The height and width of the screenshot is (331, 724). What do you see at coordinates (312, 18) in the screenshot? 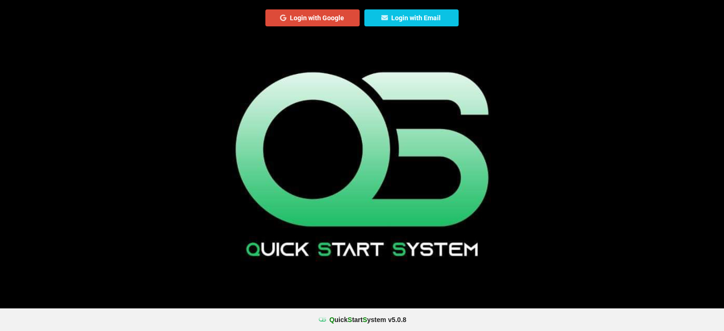
I see `button: Login with Google` at bounding box center [312, 18].